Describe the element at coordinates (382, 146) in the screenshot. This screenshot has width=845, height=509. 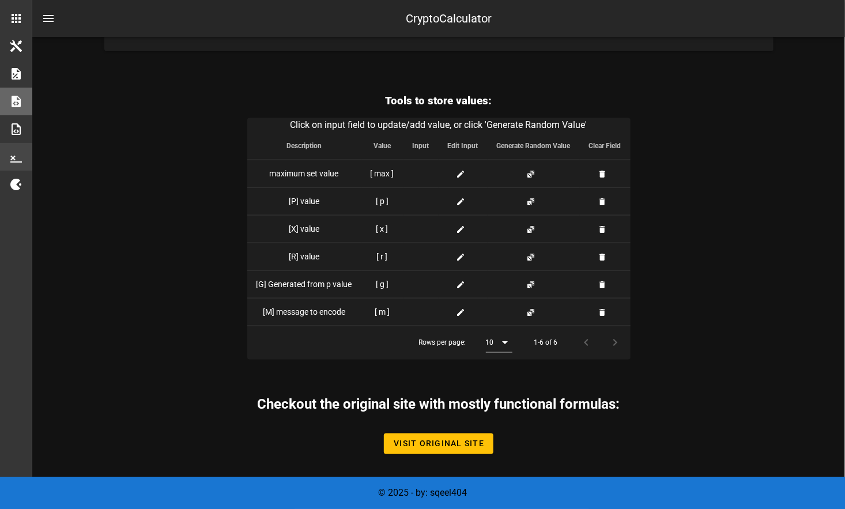
I see `th: Value` at that location.